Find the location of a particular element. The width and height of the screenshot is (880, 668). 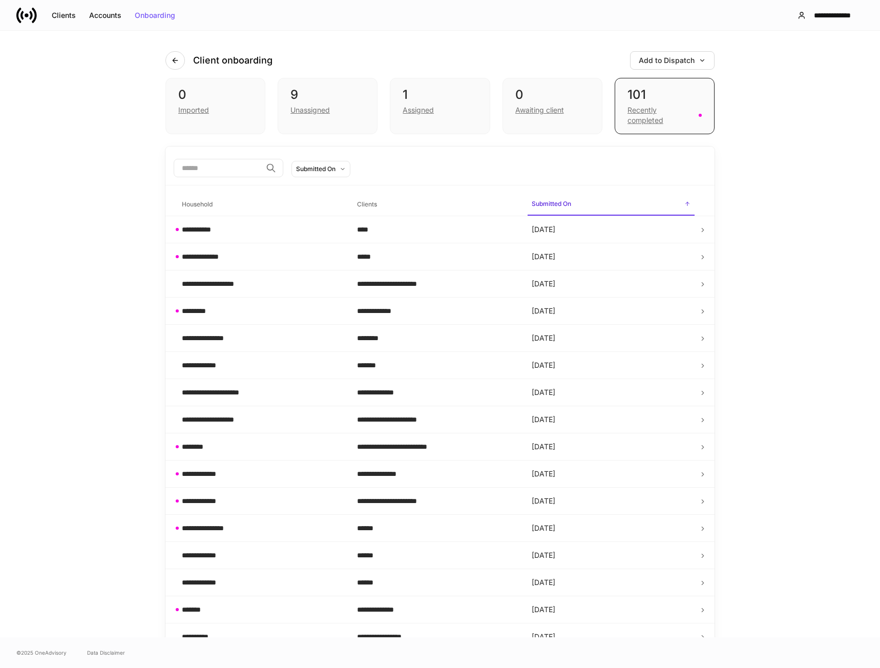

div: Submitted On is located at coordinates (316, 169).